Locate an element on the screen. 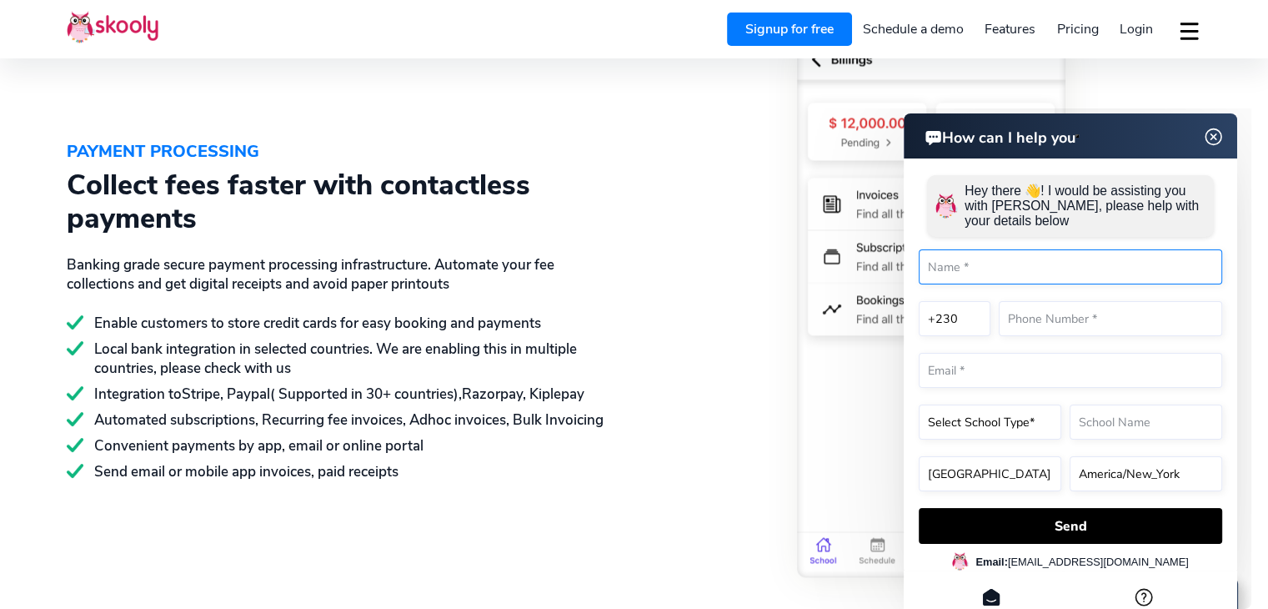 This screenshot has height=609, width=1268. div: Send email or mobile app invoices, paid receipts is located at coordinates (337, 471).